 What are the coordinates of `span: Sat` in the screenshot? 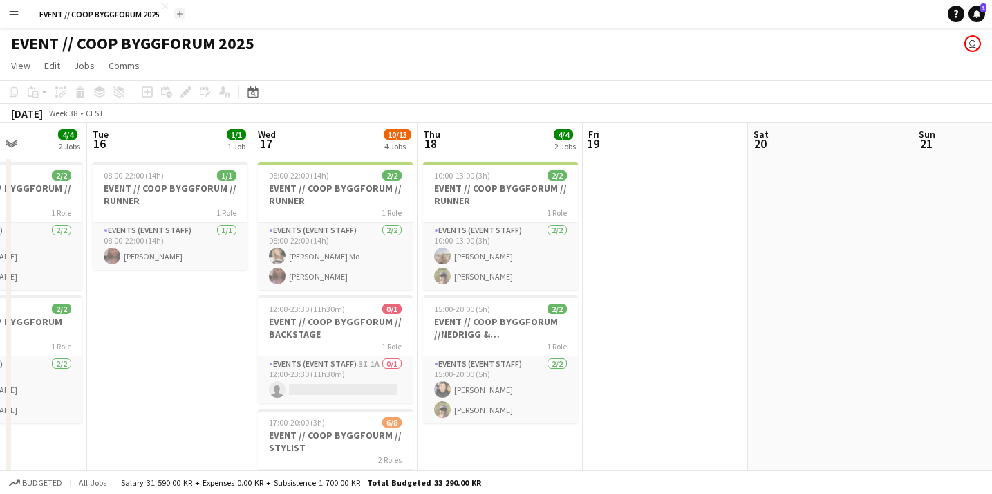 It's located at (761, 134).